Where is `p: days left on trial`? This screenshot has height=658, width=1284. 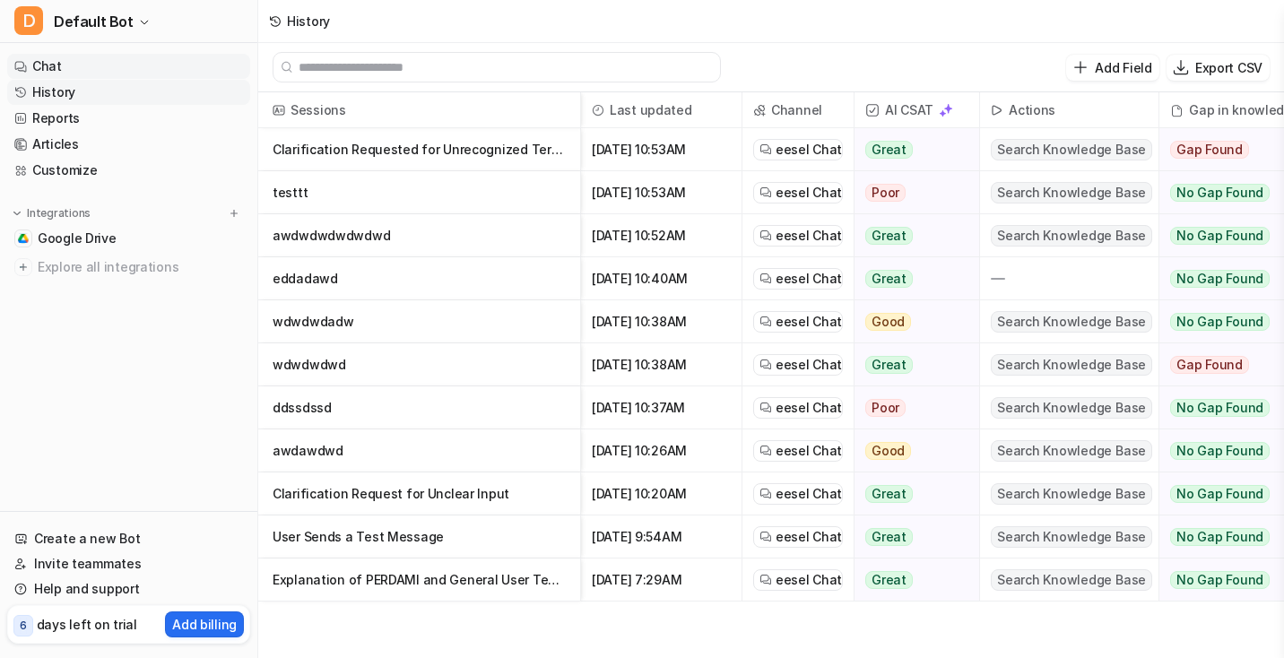 p: days left on trial is located at coordinates (87, 624).